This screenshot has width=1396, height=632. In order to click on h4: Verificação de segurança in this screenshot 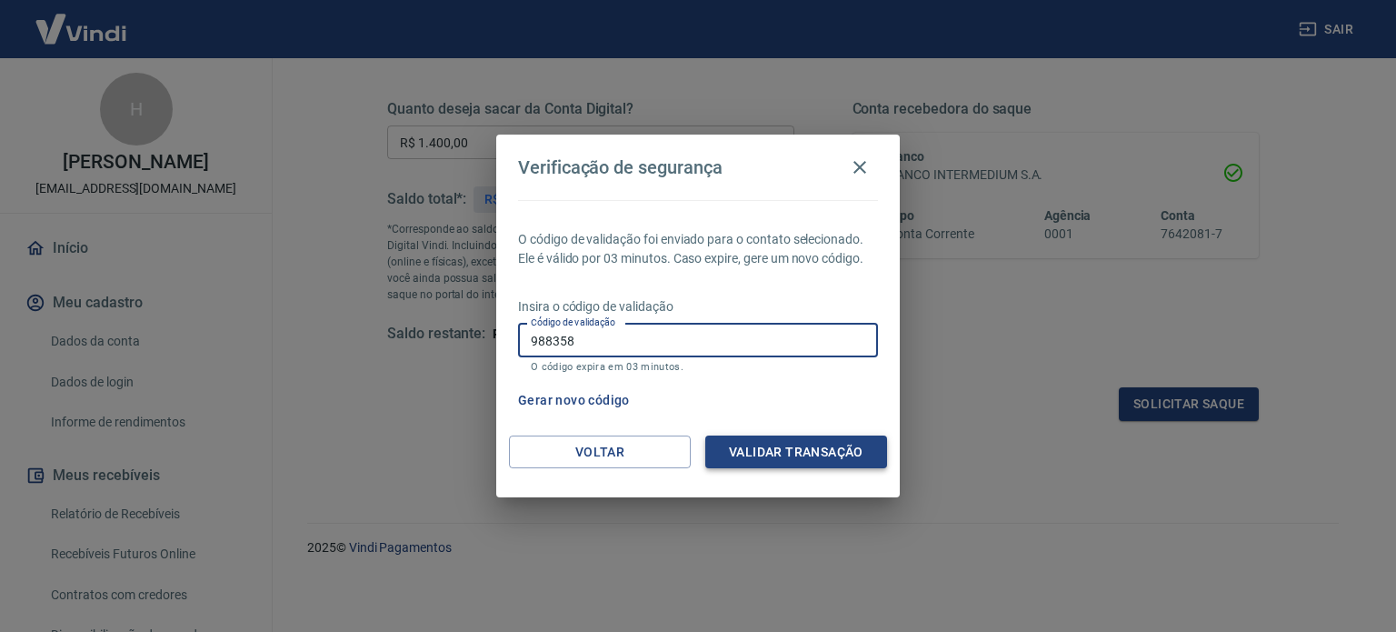, I will do `click(620, 167)`.